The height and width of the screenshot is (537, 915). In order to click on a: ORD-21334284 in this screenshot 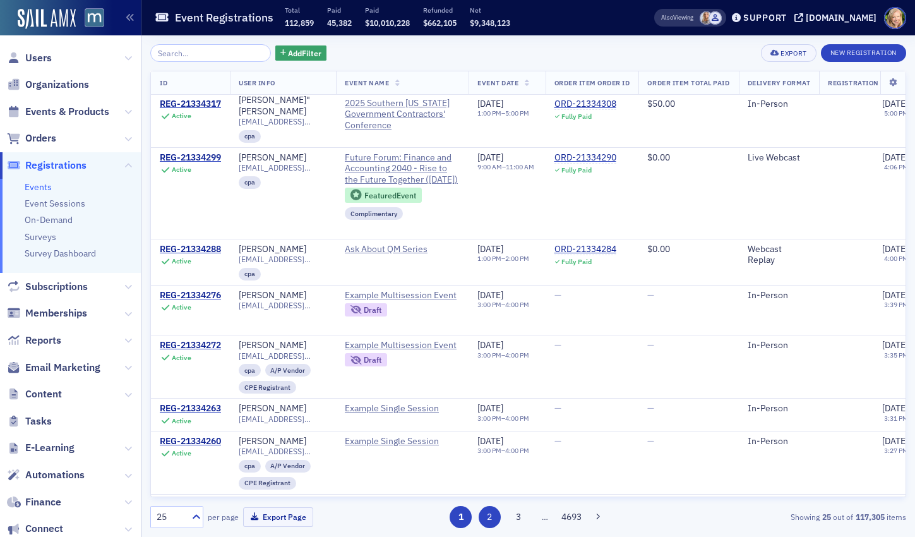, I will do `click(585, 249)`.